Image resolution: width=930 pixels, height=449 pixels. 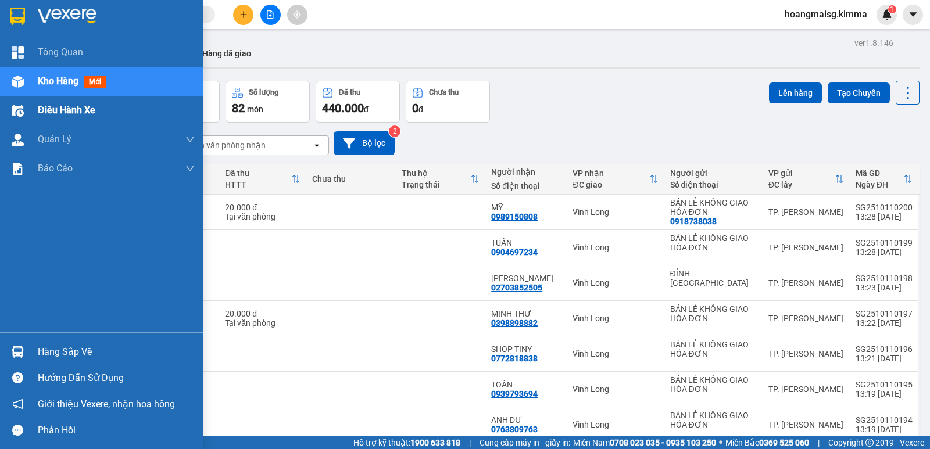 What do you see at coordinates (66, 110) in the screenshot?
I see `span: Điều hành xe` at bounding box center [66, 110].